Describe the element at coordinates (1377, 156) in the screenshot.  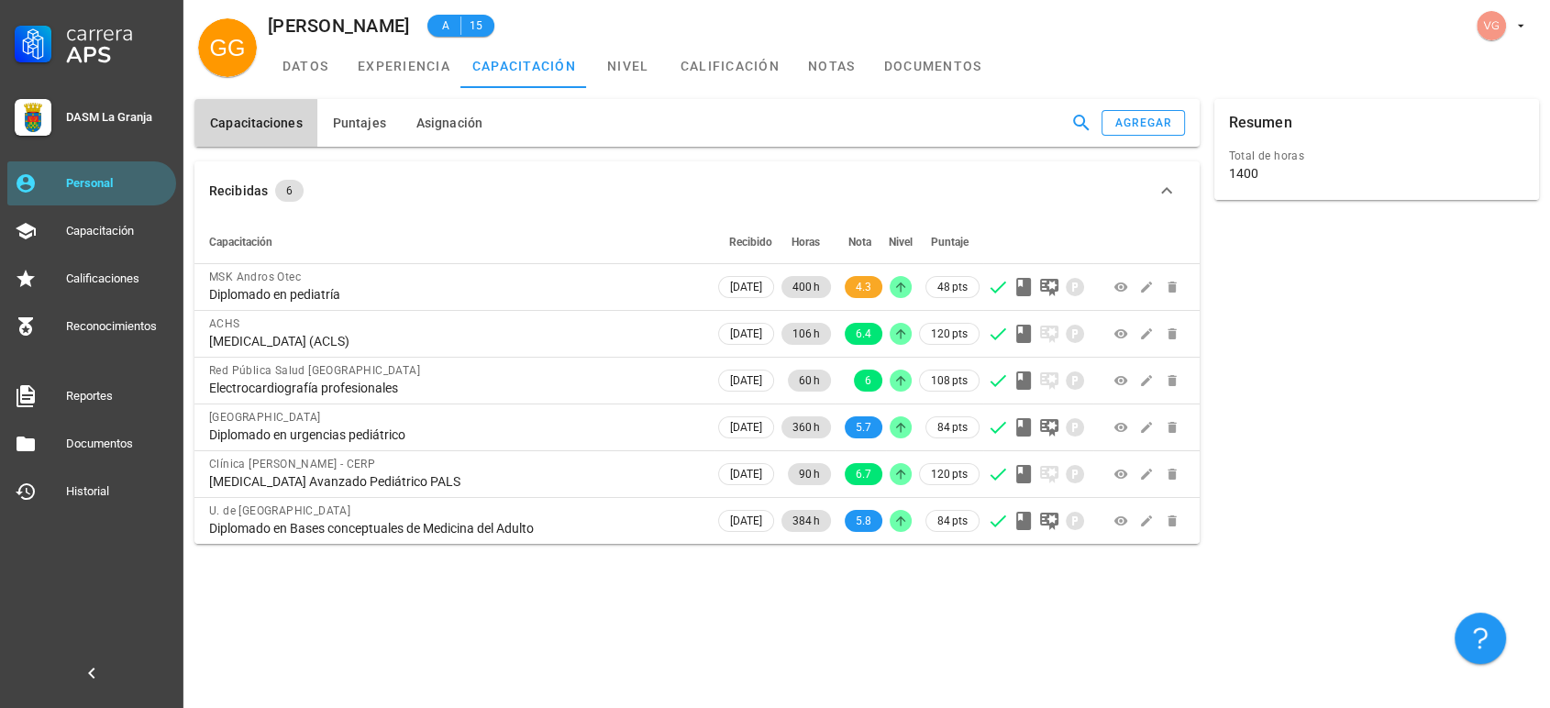
I see `div: Total de horas` at that location.